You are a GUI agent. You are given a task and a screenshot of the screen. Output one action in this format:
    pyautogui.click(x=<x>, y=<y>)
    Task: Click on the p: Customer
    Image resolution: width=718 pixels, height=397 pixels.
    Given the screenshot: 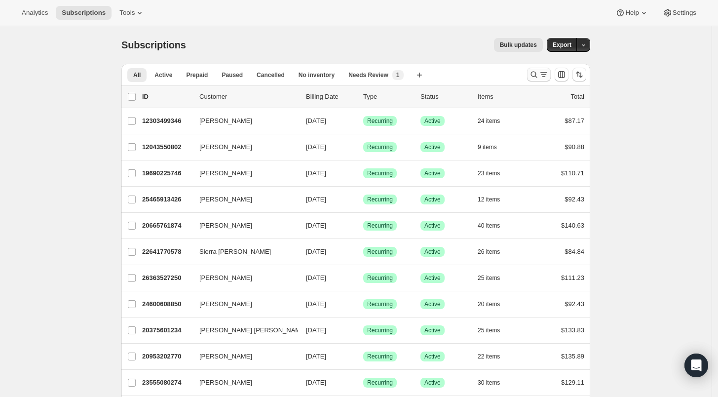 What is the action you would take?
    pyautogui.click(x=249, y=97)
    